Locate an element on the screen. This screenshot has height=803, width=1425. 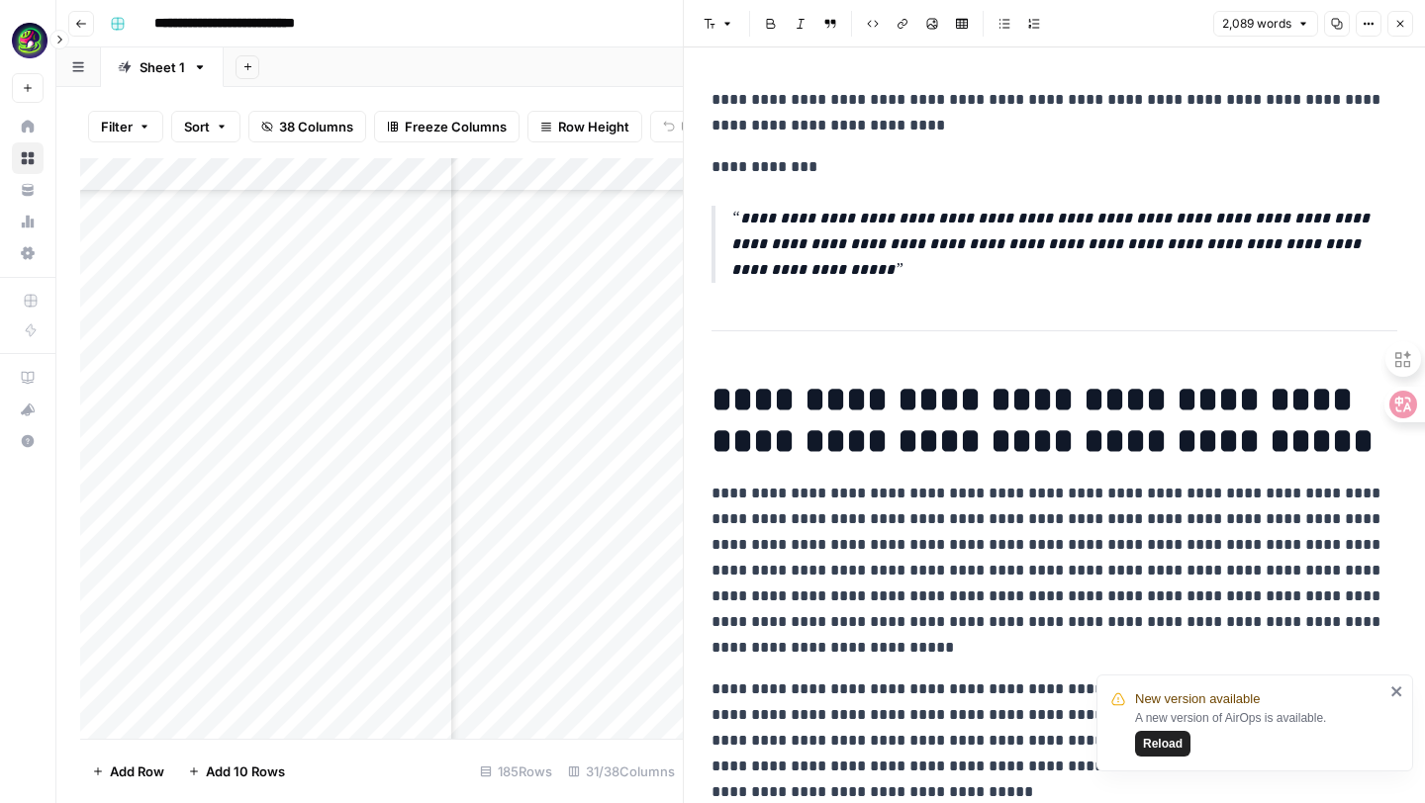
div: 185 Rows is located at coordinates (516, 772).